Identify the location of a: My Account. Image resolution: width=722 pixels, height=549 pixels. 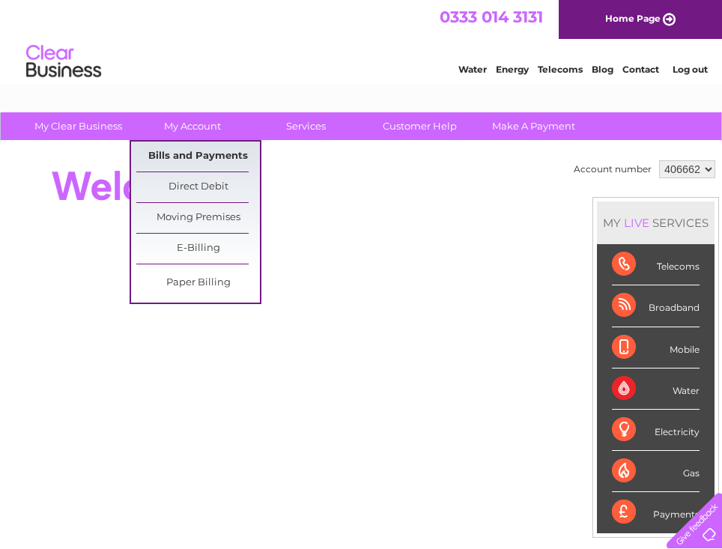
(192, 126).